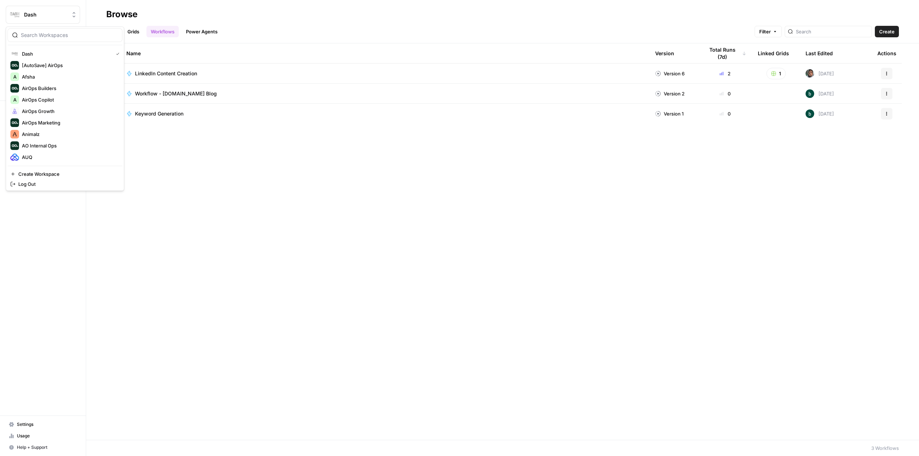  Describe the element at coordinates (885, 449) in the screenshot. I see `div: 3 Workflows` at that location.